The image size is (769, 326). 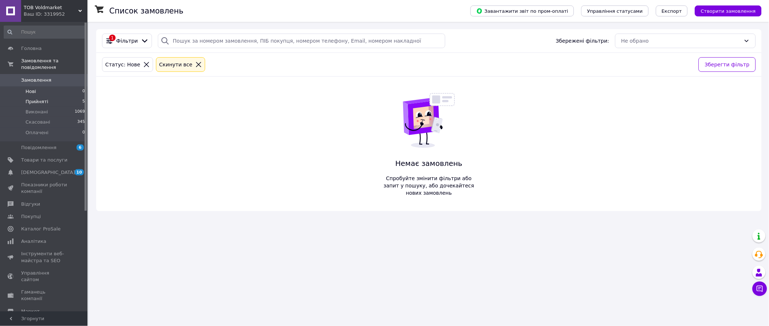 What do you see at coordinates (146, 11) in the screenshot?
I see `h1: Список замовлень` at bounding box center [146, 11].